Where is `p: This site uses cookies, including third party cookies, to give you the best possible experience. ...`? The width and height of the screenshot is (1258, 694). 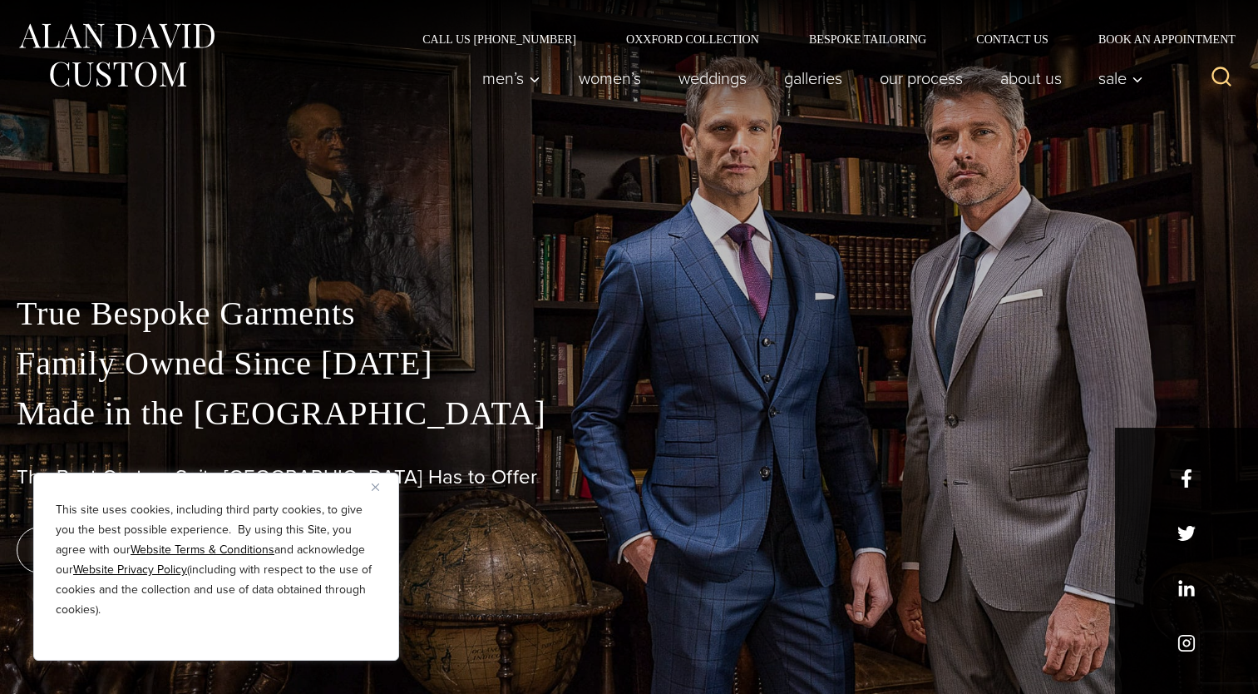 p: This site uses cookies, including third party cookies, to give you the best possible experience. ... is located at coordinates (216, 560).